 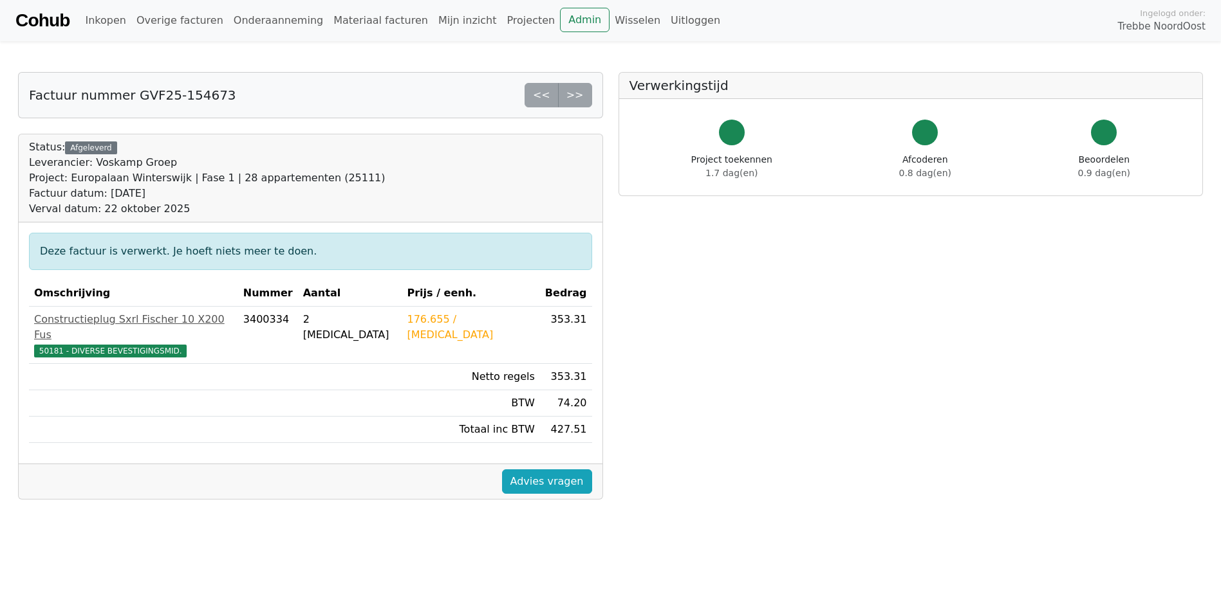 I want to click on a: Materiaal facturen, so click(x=380, y=21).